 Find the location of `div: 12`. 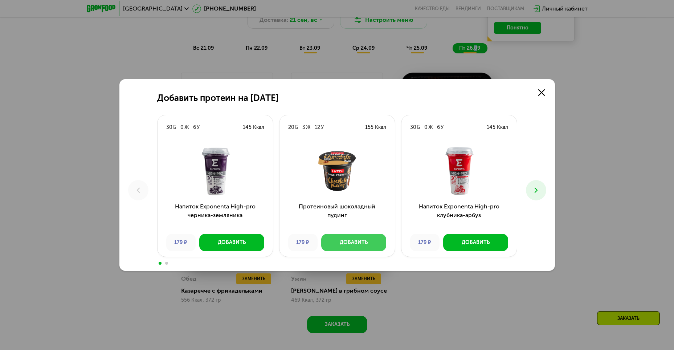

div: 12 is located at coordinates (317, 127).